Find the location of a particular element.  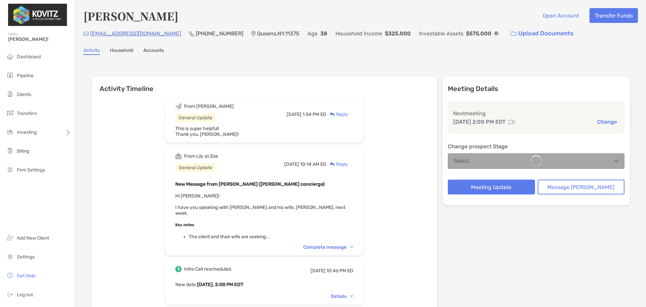

img: logout icon is located at coordinates (10, 294).